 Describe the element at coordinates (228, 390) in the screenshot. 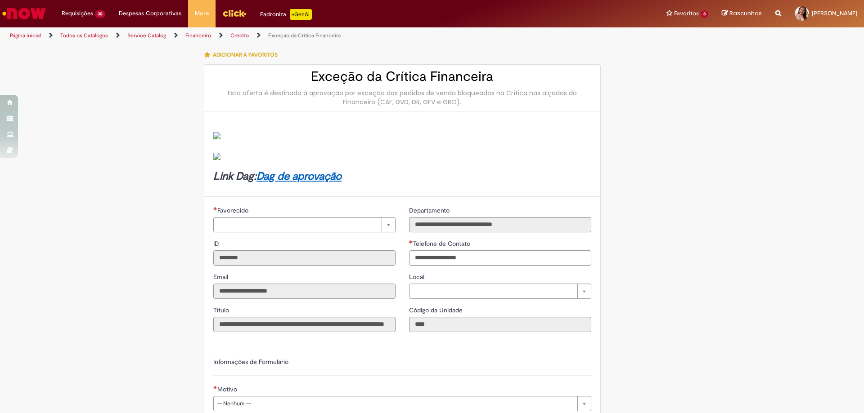

I see `span: Motivo` at that location.